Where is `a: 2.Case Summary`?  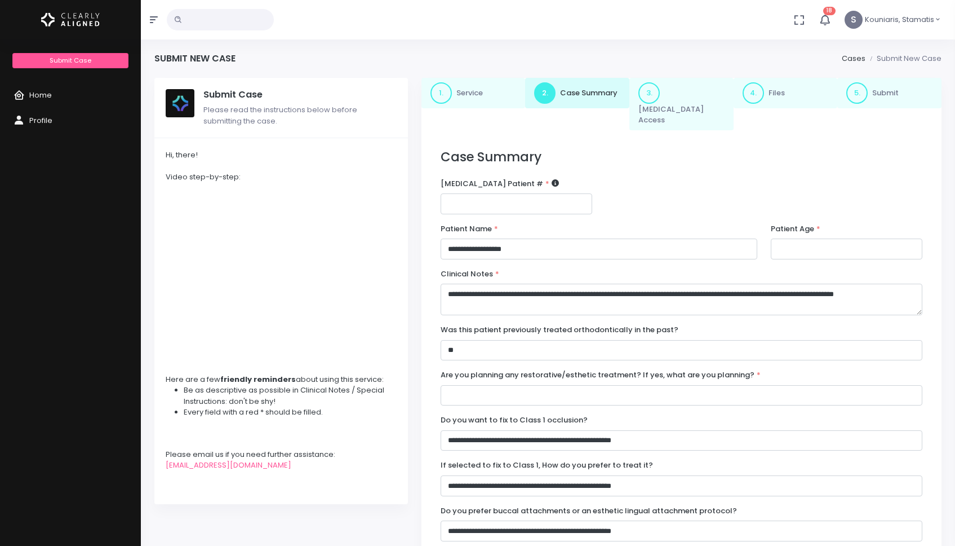 a: 2.Case Summary is located at coordinates (577, 93).